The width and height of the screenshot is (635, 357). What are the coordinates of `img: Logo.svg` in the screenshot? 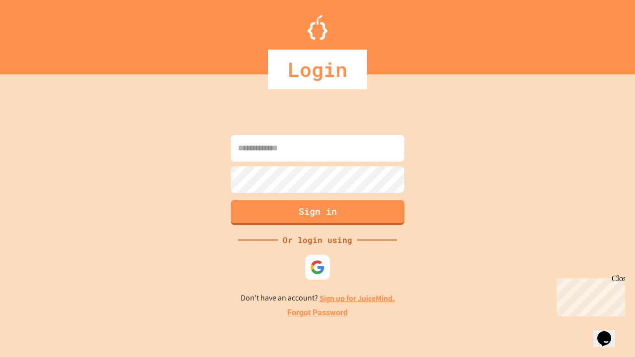 It's located at (318, 27).